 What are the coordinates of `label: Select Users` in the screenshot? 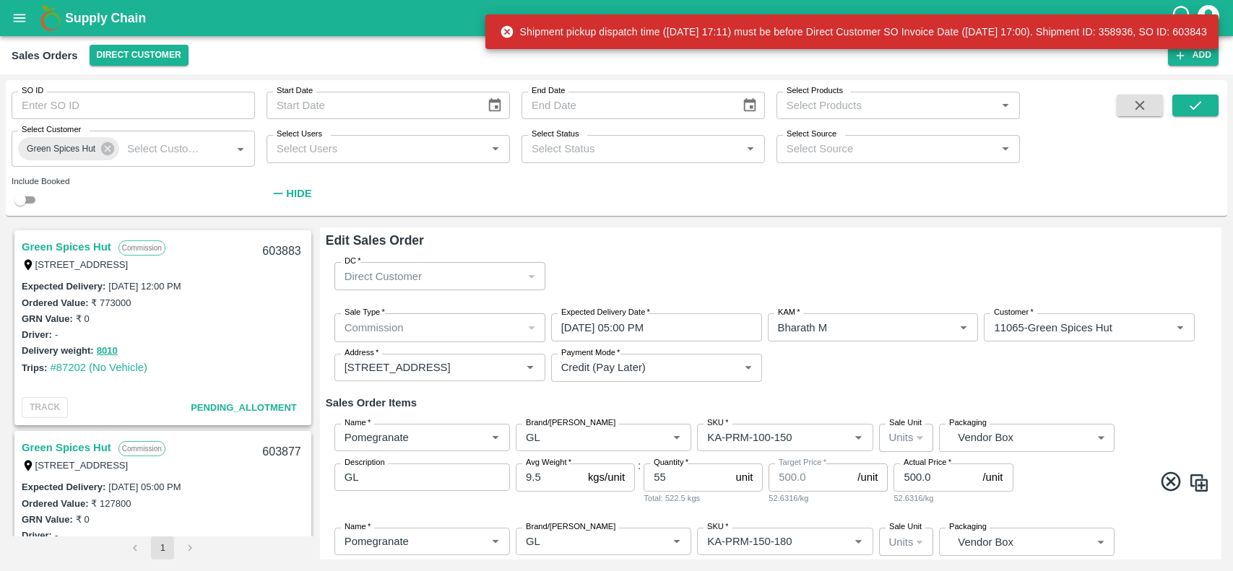 It's located at (299, 134).